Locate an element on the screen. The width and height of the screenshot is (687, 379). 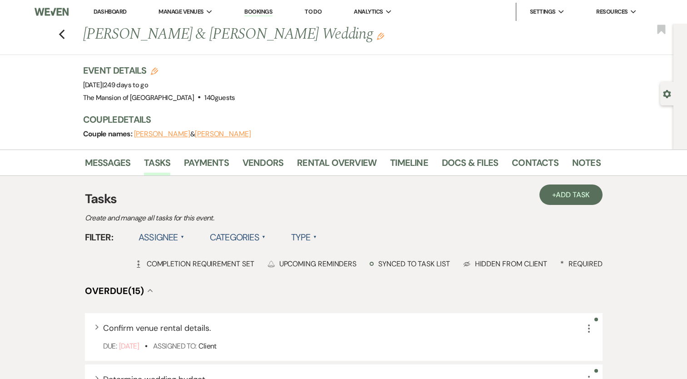
span: Confirm venue rental details. is located at coordinates (157, 328).